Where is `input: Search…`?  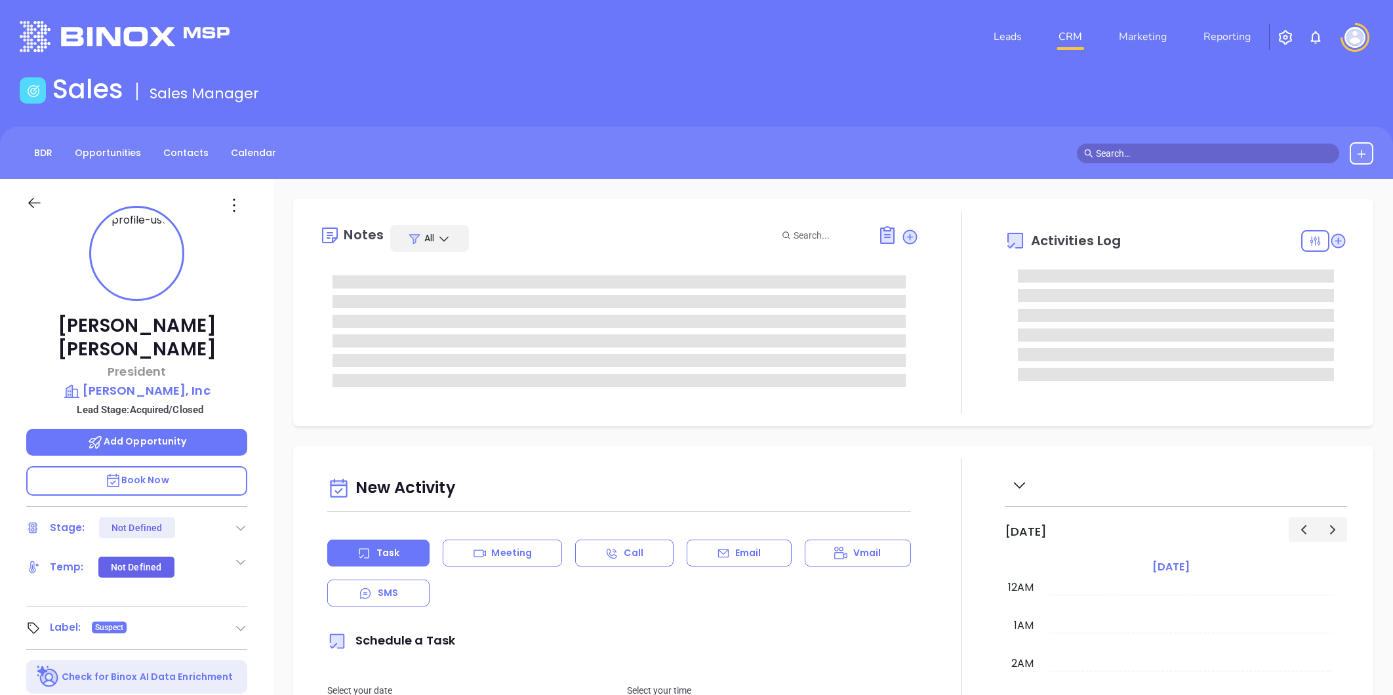 input: Search… is located at coordinates (1214, 154).